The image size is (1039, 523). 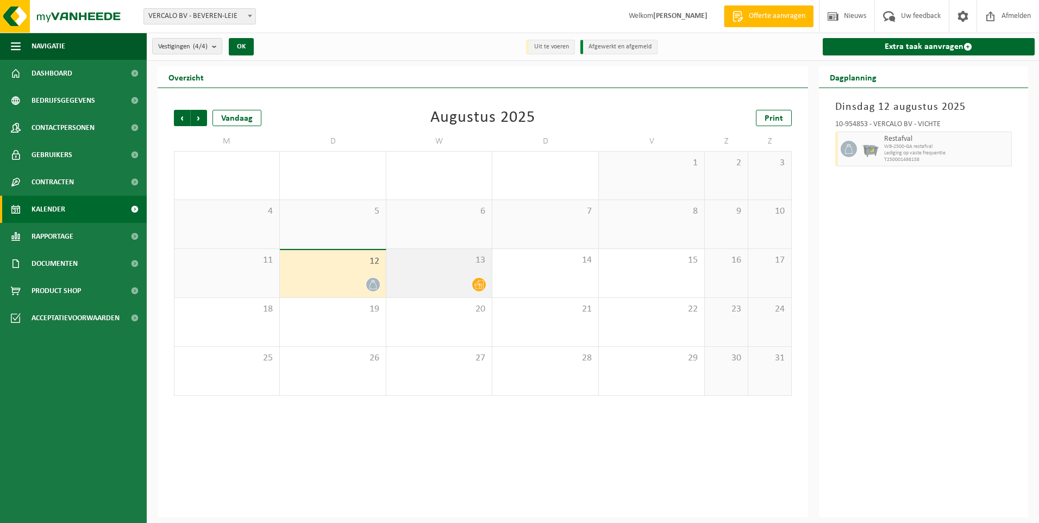 I want to click on span: 22, so click(x=652, y=309).